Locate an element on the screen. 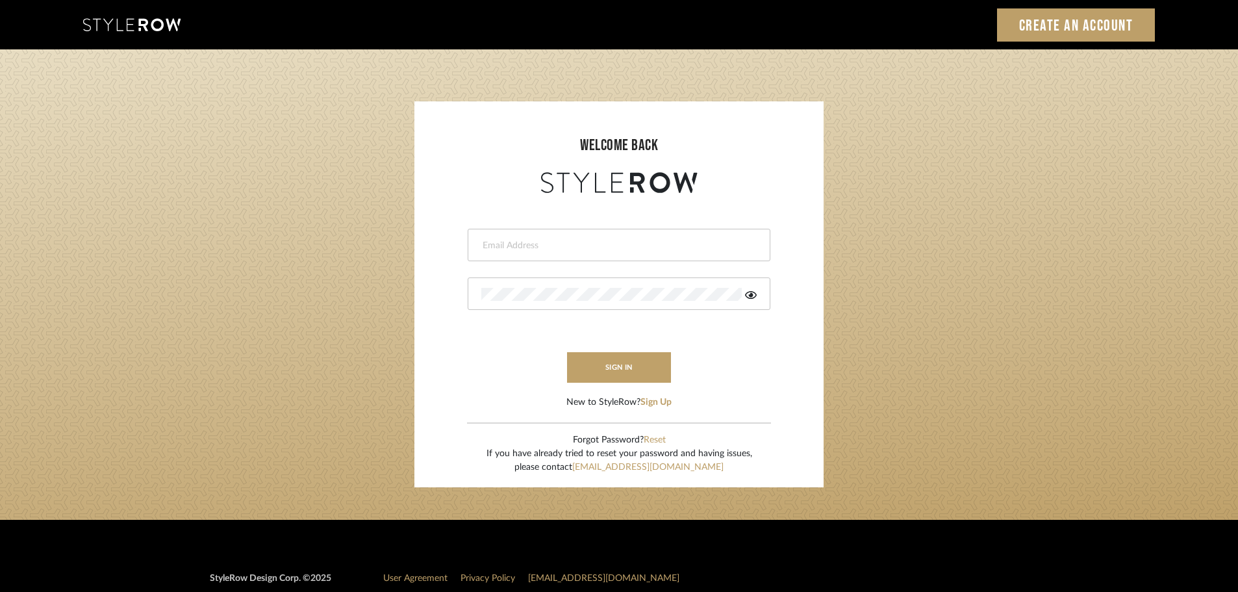  button: sign in is located at coordinates (619, 367).